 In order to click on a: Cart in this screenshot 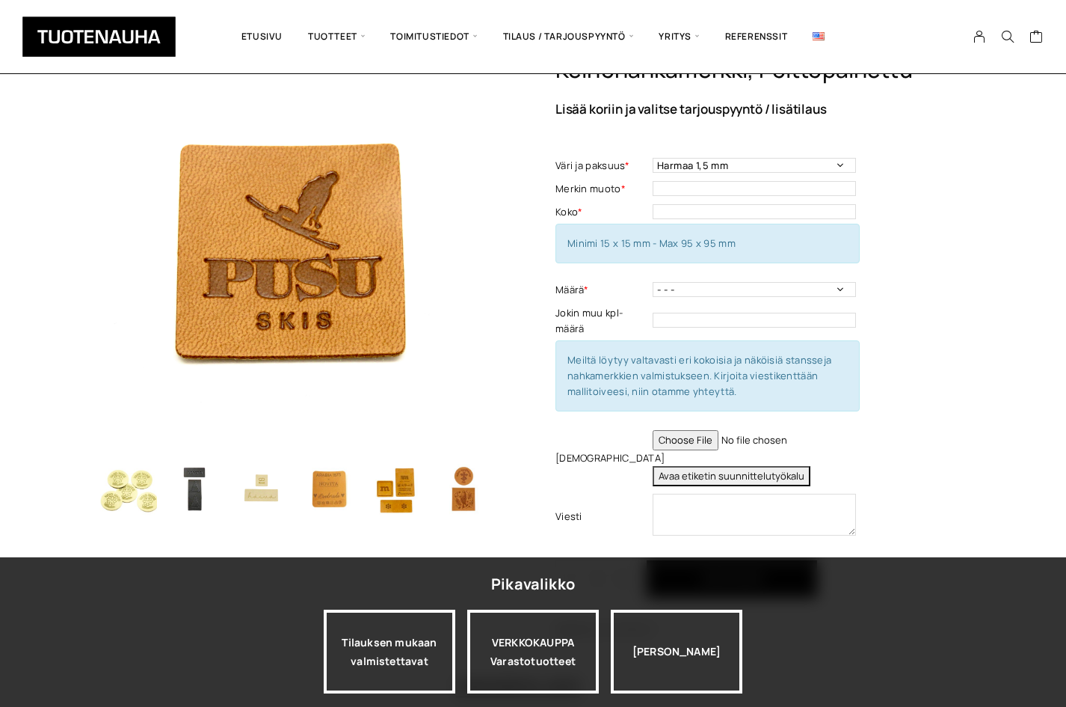, I will do `click(1036, 38)`.